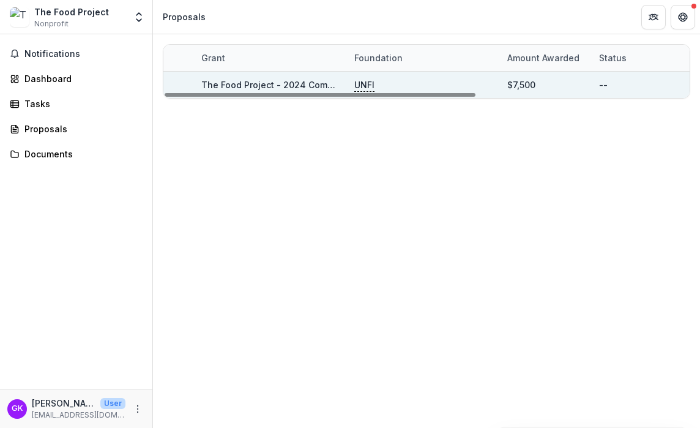 The height and width of the screenshot is (428, 700). Describe the element at coordinates (184, 17) in the screenshot. I see `nav: breadcrumb` at that location.